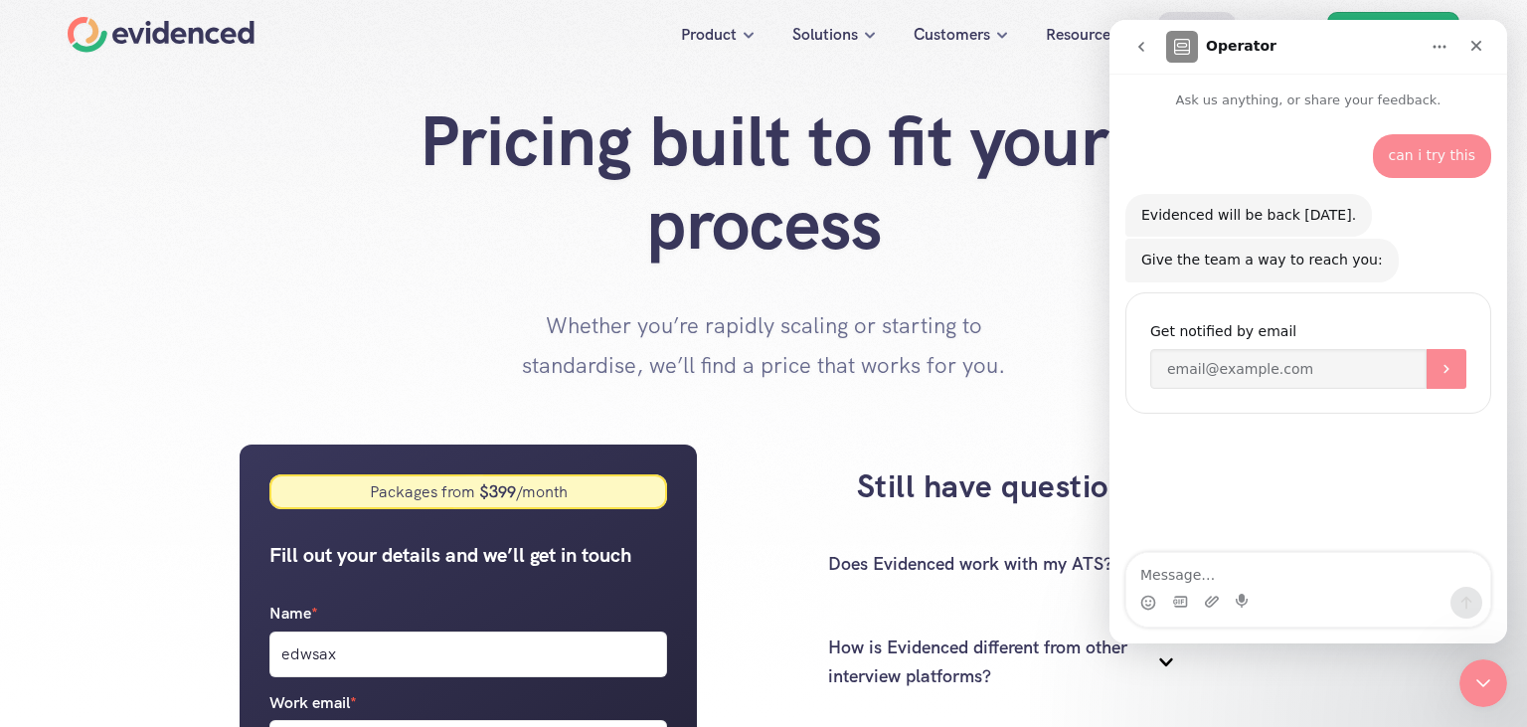 The height and width of the screenshot is (727, 1527). What do you see at coordinates (1393, 35) in the screenshot?
I see `a: Book a demo` at bounding box center [1393, 35].